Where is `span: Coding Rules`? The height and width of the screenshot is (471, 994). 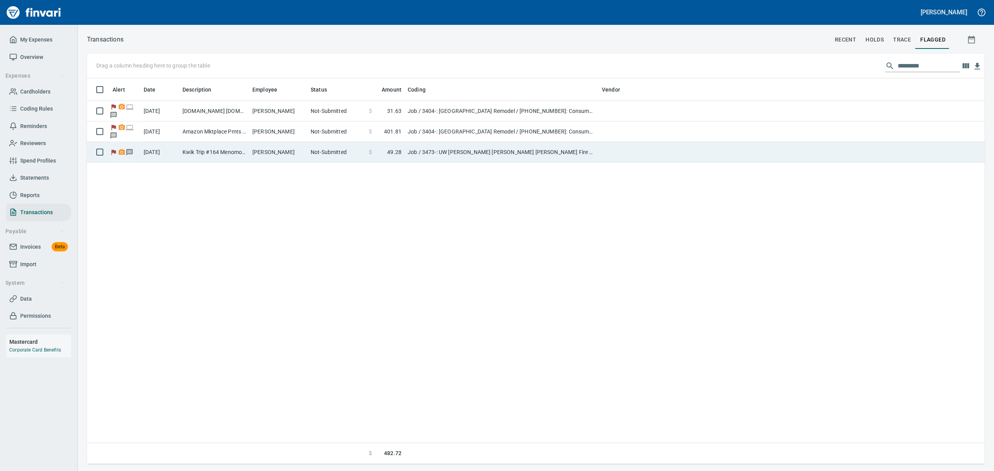 span: Coding Rules is located at coordinates (36, 109).